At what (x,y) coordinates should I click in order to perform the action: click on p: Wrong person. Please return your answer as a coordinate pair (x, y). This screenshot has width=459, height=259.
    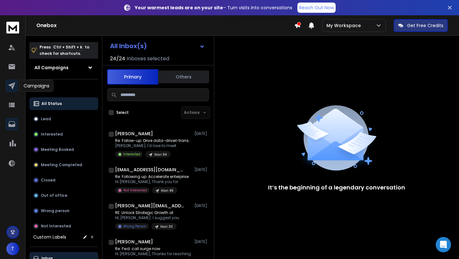
    Looking at the image, I should click on (55, 211).